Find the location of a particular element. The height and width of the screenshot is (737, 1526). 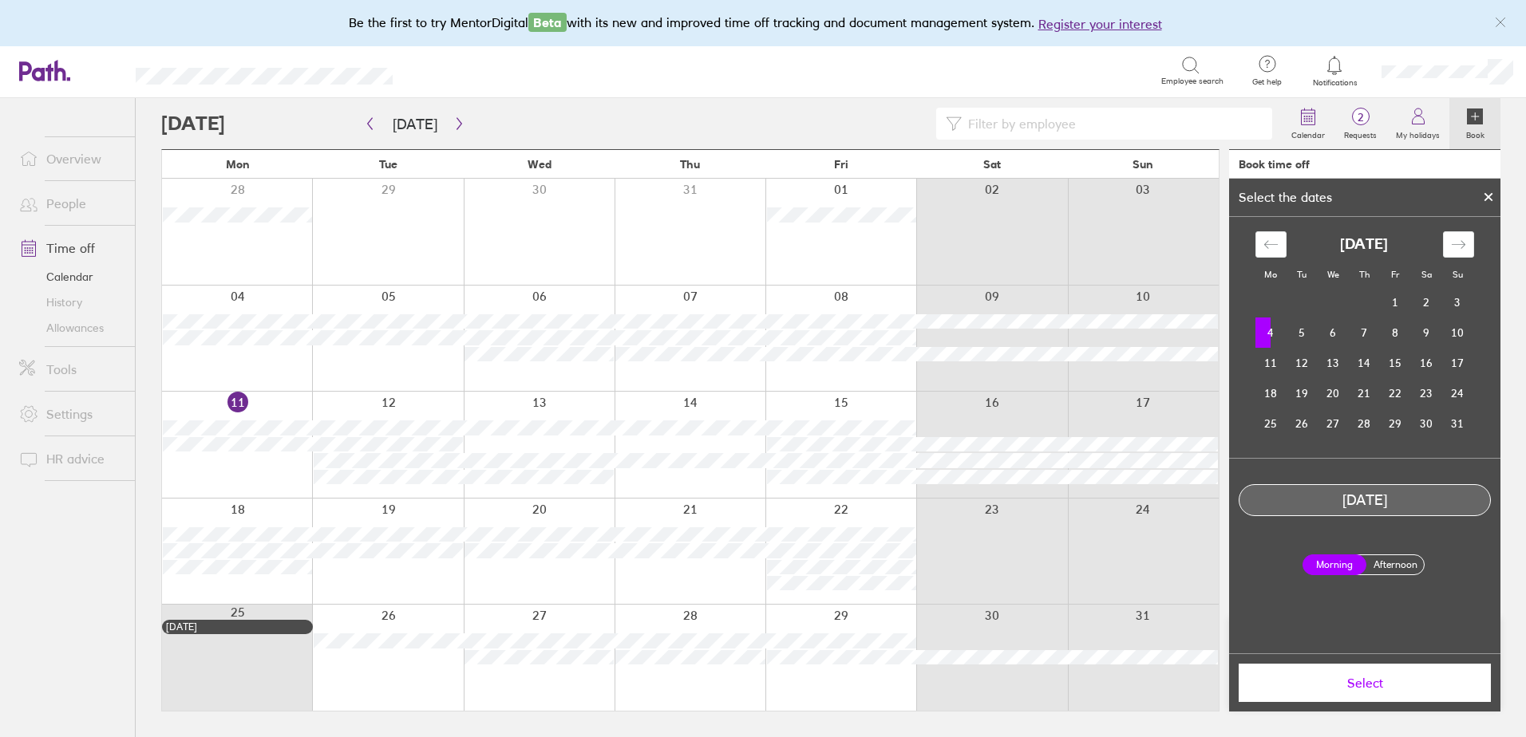

td: Sunday, August 17, 2025 is located at coordinates (1457, 363).